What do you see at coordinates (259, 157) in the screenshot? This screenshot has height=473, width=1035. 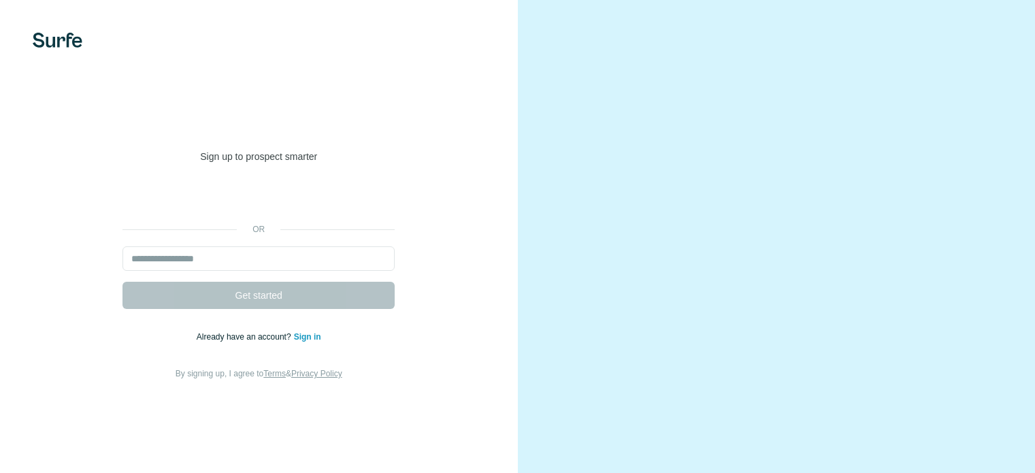 I see `p: Sign up to prospect smarter` at bounding box center [259, 157].